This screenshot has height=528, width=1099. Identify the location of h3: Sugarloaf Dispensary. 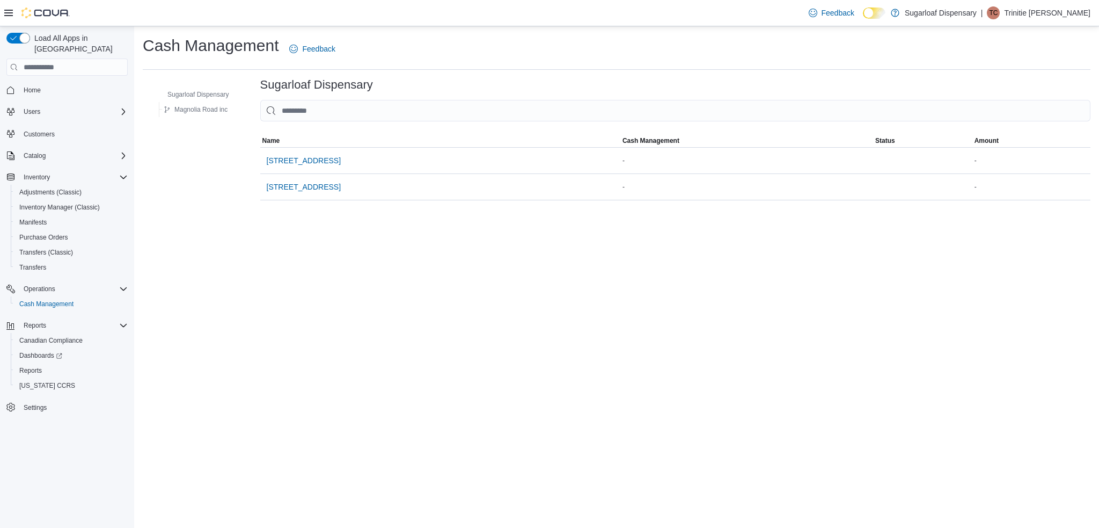
(317, 85).